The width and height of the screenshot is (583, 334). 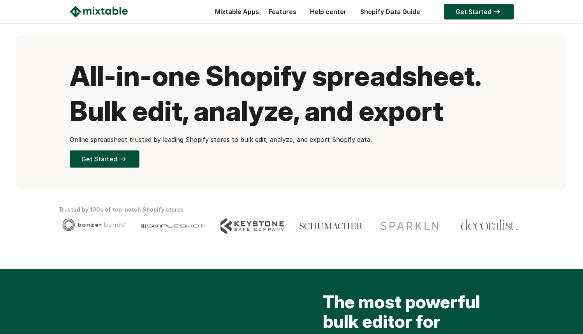 What do you see at coordinates (292, 93) in the screenshot?
I see `h1: All-in-one Shopify spreadsheet. Bulk edit, analyze, and export` at bounding box center [292, 93].